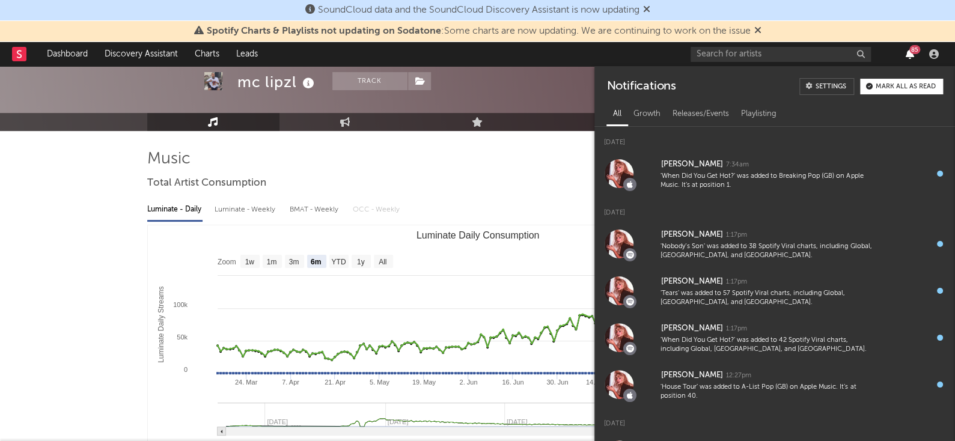 Image resolution: width=955 pixels, height=441 pixels. What do you see at coordinates (424, 382) in the screenshot?
I see `text: 19. May` at bounding box center [424, 382].